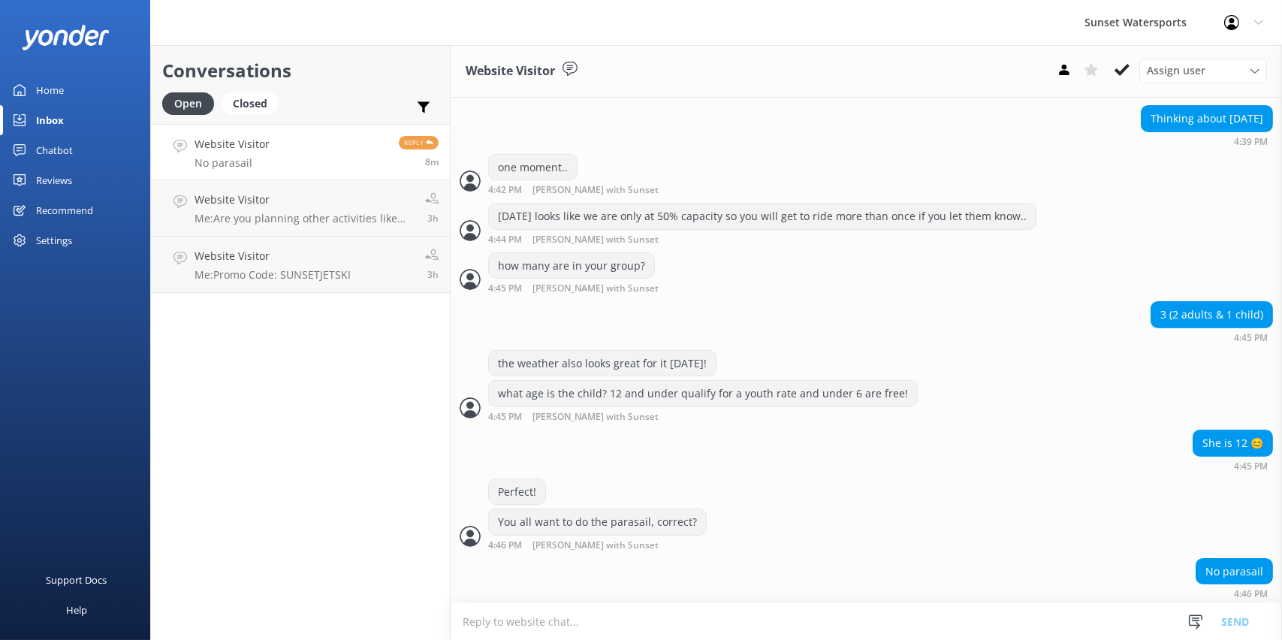  What do you see at coordinates (77, 610) in the screenshot?
I see `div: Help` at bounding box center [77, 610].